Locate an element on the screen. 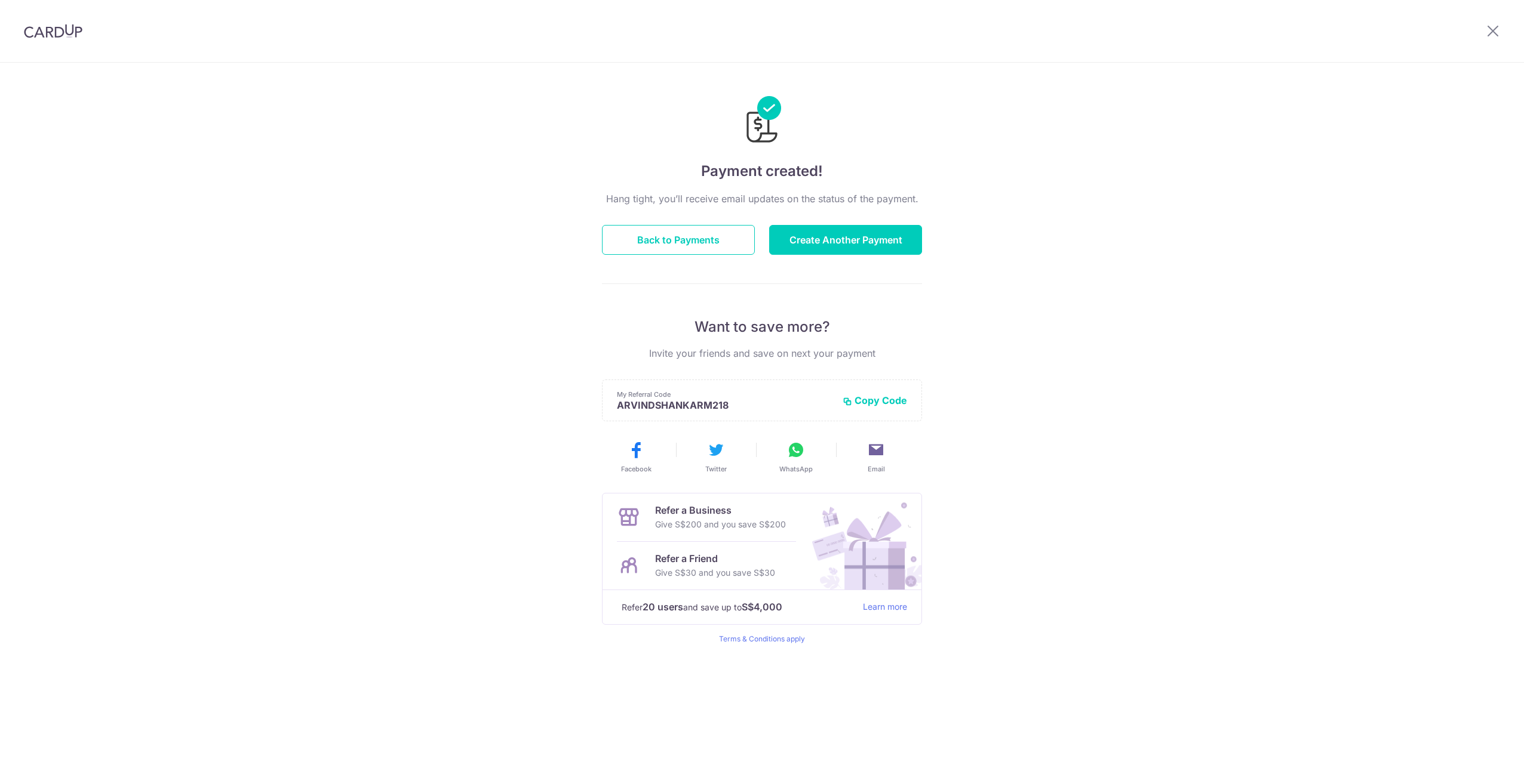 The height and width of the screenshot is (784, 1524). button: Copy Code is located at coordinates (874, 401).